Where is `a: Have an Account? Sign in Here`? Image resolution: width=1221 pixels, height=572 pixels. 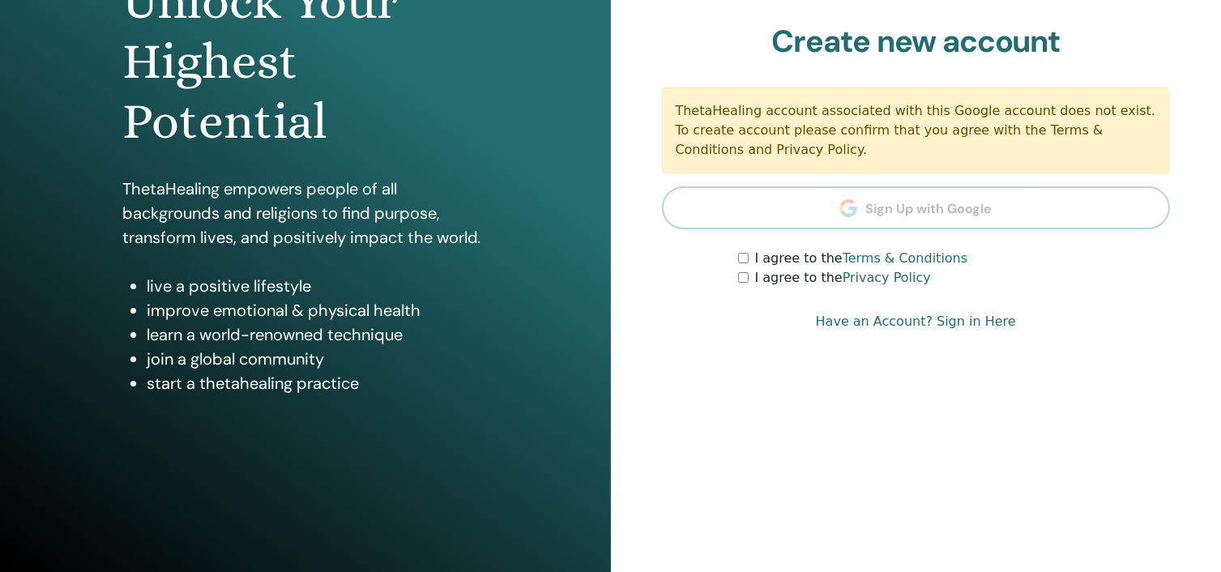
a: Have an Account? Sign in Here is located at coordinates (915, 322).